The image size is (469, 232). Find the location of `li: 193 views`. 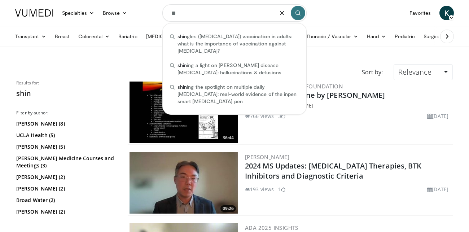

li: 193 views is located at coordinates (259, 189).